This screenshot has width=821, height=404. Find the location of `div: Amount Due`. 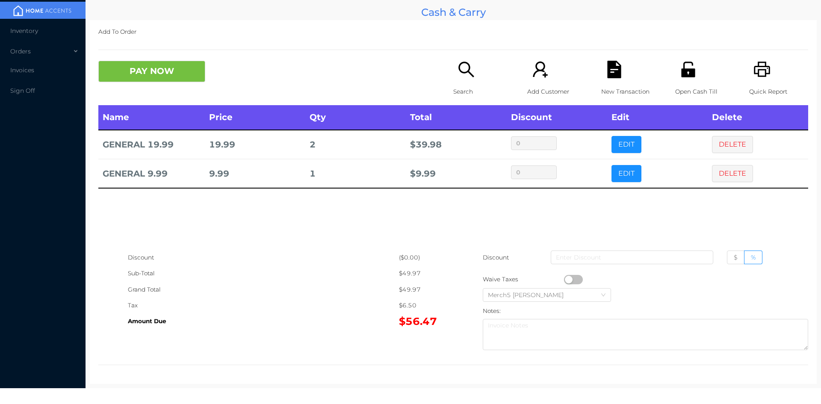

div: Amount Due is located at coordinates (263, 321).